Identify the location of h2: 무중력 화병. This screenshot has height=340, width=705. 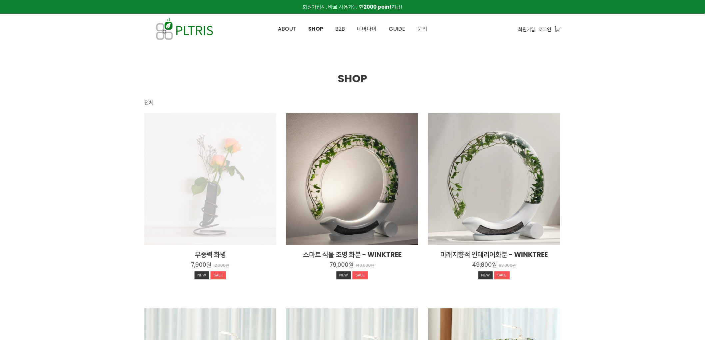
(210, 255).